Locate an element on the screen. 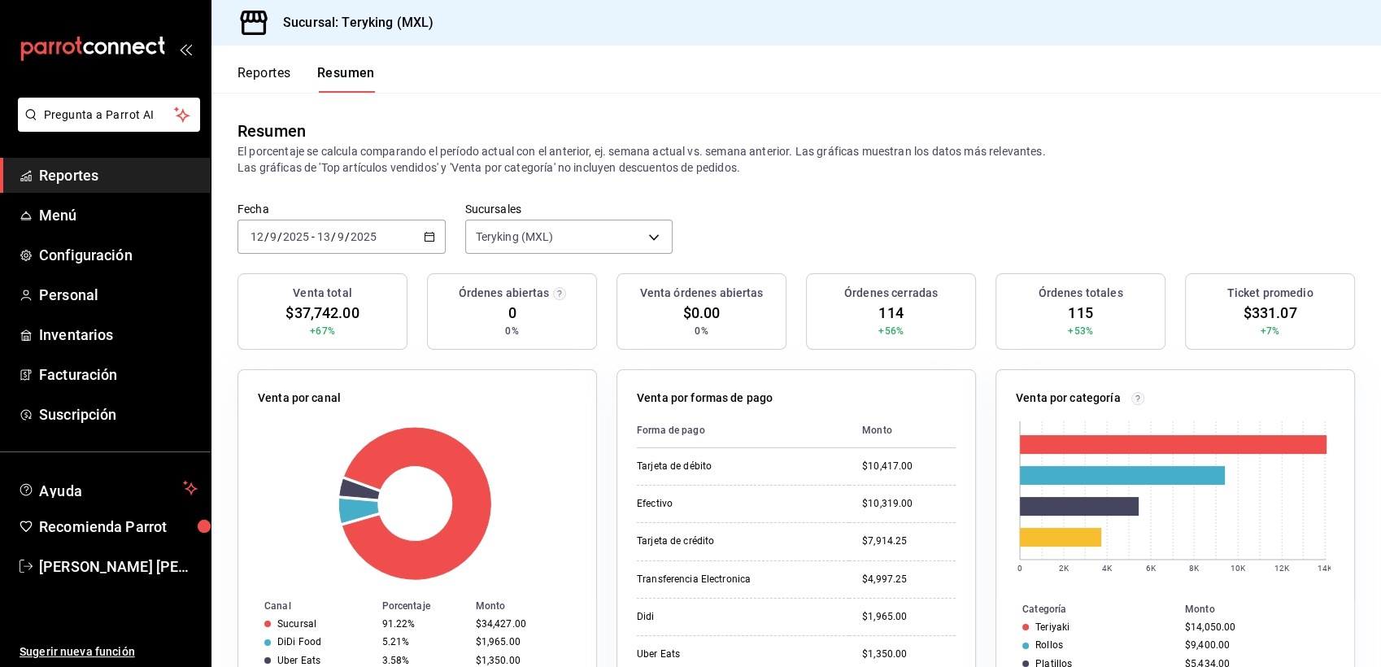  th: Porcentaje is located at coordinates (421, 606).